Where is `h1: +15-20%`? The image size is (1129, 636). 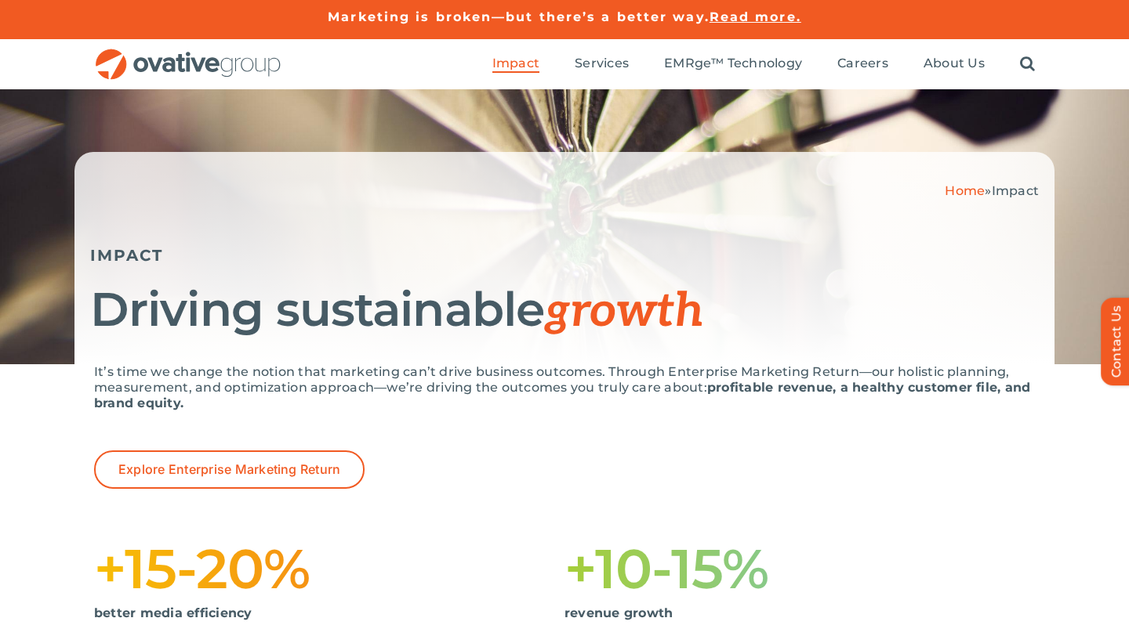
h1: +15-20% is located at coordinates (329, 569).